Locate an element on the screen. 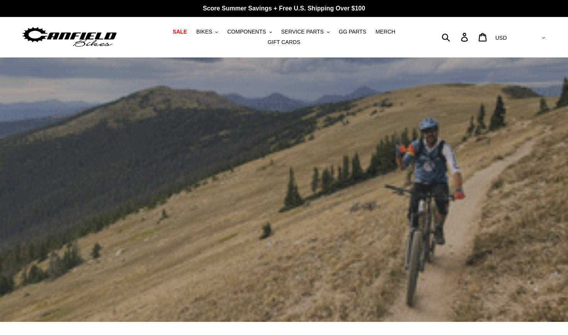  a: MERCH is located at coordinates (385, 32).